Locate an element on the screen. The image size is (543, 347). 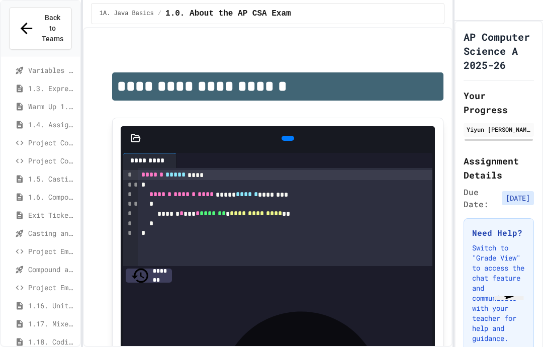
span: Back to Teams is located at coordinates (52, 28).